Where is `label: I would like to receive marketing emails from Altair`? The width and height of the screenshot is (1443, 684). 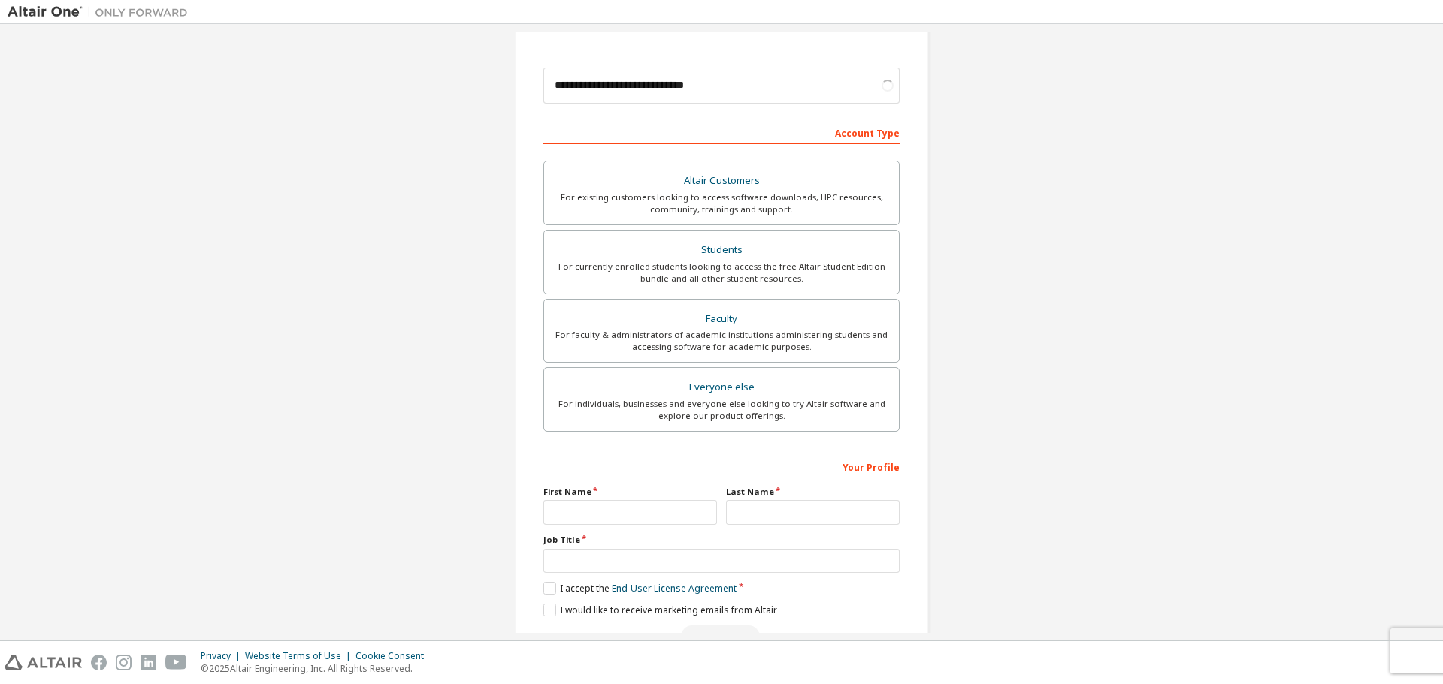 label: I would like to receive marketing emails from Altair is located at coordinates (660, 610).